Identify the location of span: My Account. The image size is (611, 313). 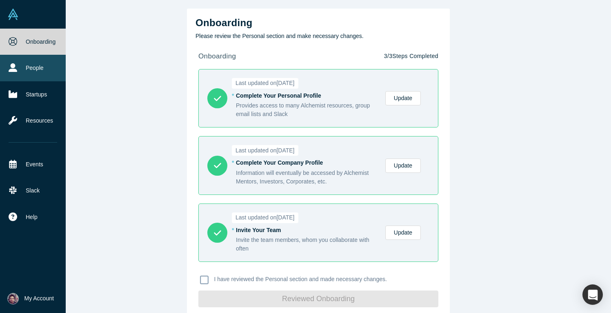
(39, 298).